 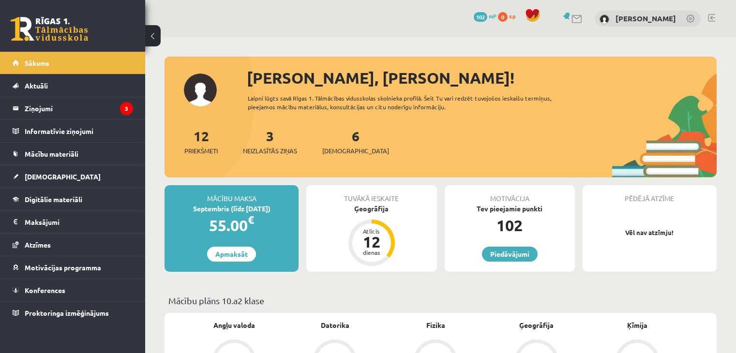 What do you see at coordinates (201, 151) in the screenshot?
I see `span: Priekšmeti` at bounding box center [201, 151].